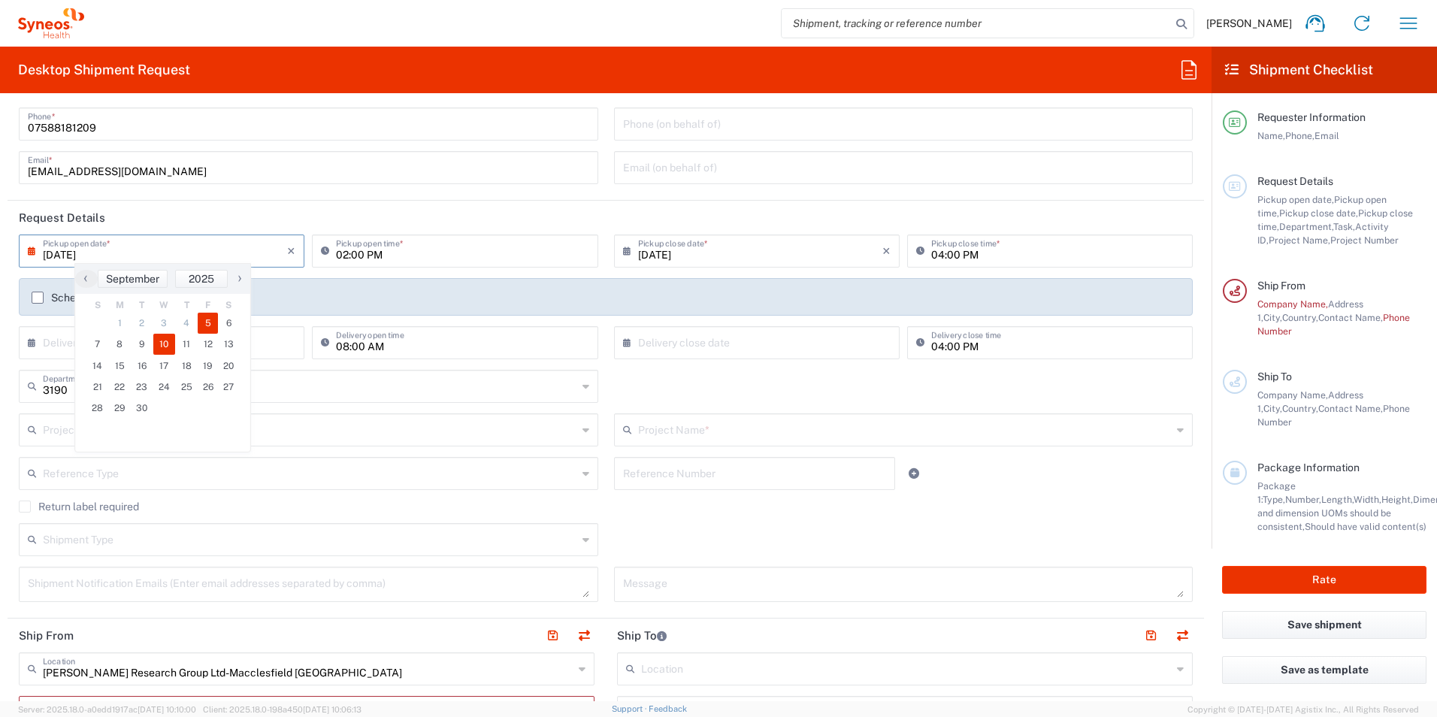 Image resolution: width=1437 pixels, height=717 pixels. What do you see at coordinates (165, 344) in the screenshot?
I see `span: 10` at bounding box center [165, 344].